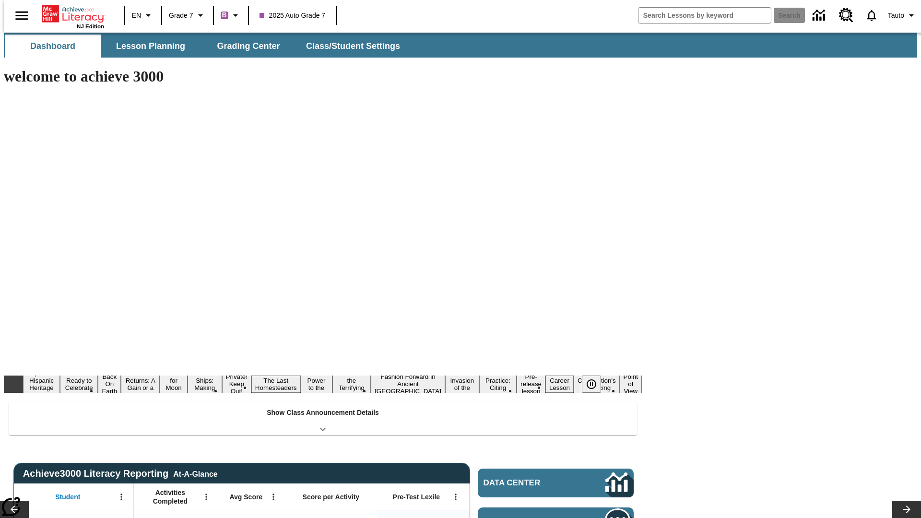  I want to click on span: Student, so click(68, 497).